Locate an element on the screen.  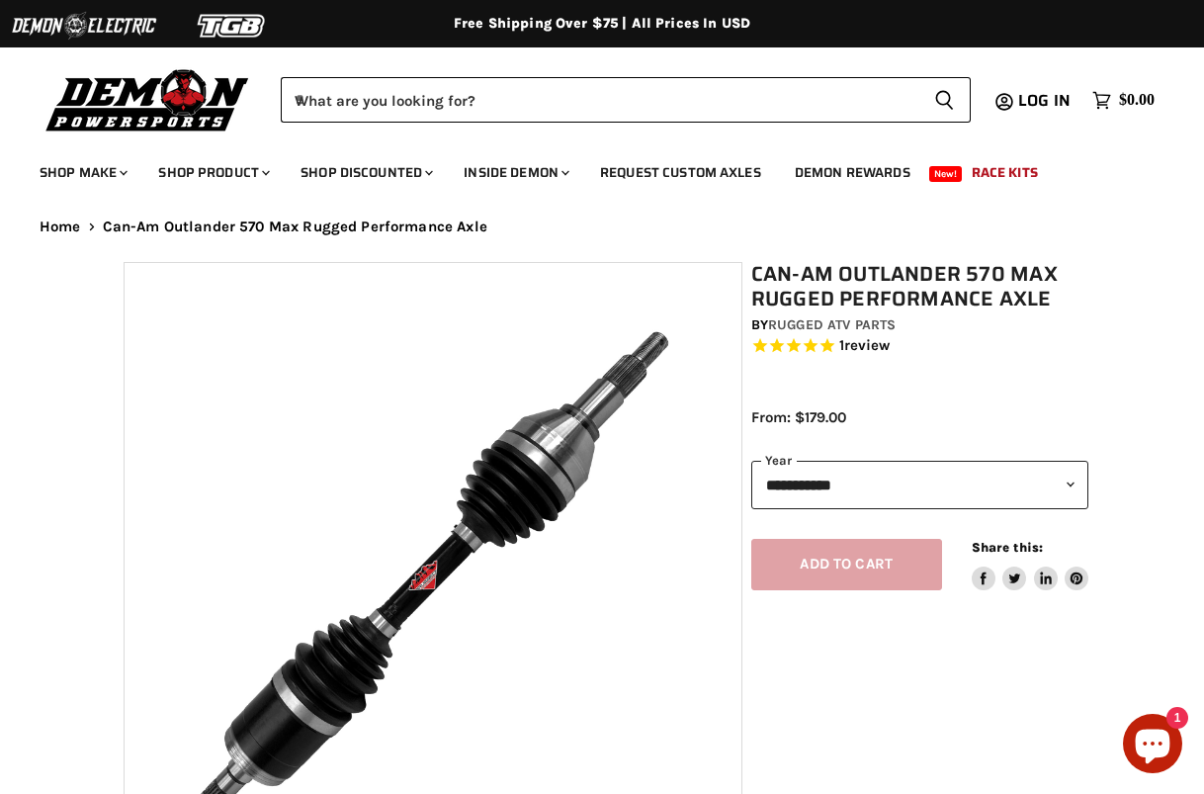
img: Demon Electric Logo 2 is located at coordinates (84, 26).